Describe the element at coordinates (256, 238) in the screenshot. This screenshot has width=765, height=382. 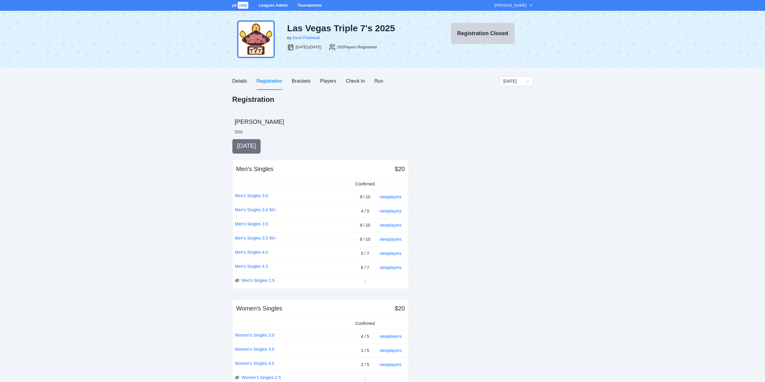
I see `a: Men's Singles 3.5 50+` at that location.